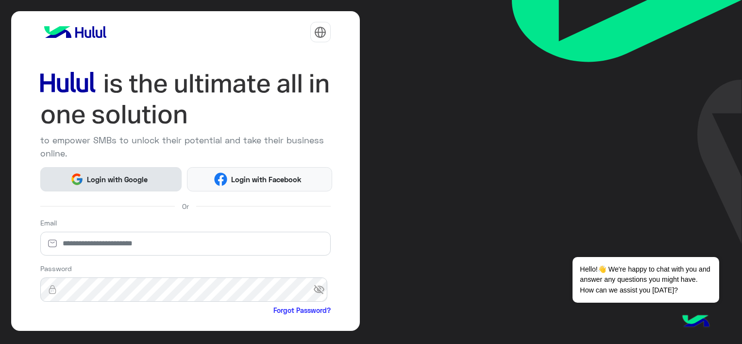 Image resolution: width=742 pixels, height=344 pixels. I want to click on span: Login with Facebook, so click(266, 179).